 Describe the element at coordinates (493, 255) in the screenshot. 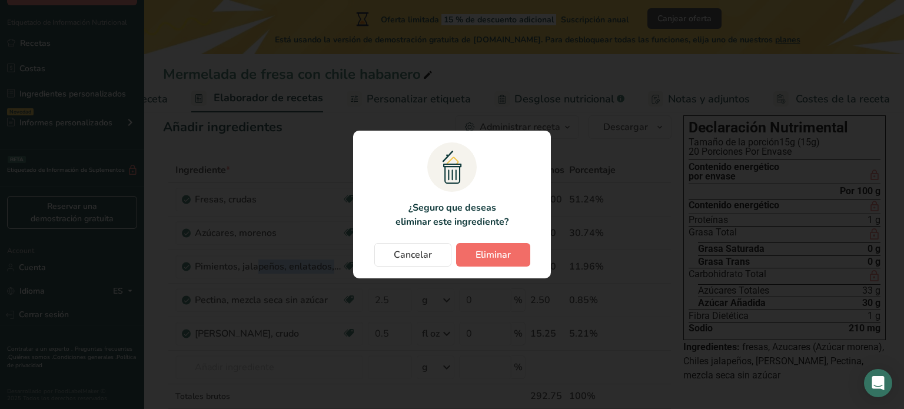

I see `button: Eliminar` at that location.